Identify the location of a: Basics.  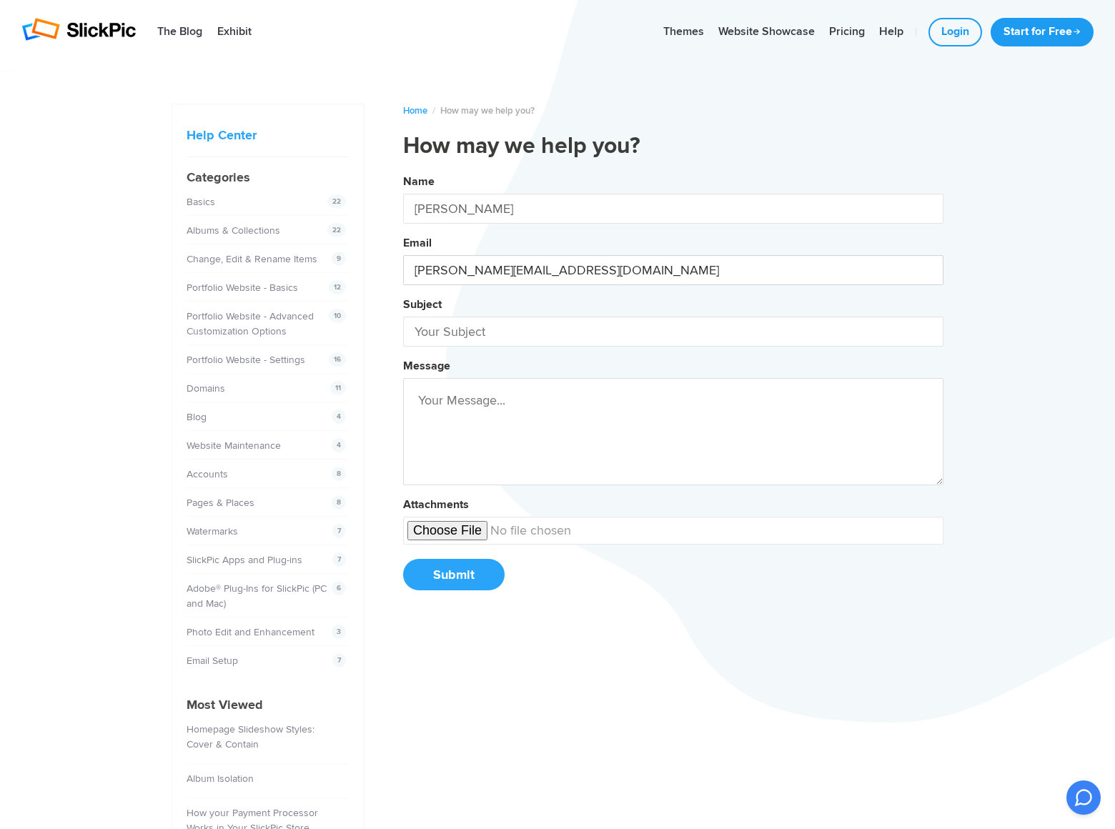
(201, 202).